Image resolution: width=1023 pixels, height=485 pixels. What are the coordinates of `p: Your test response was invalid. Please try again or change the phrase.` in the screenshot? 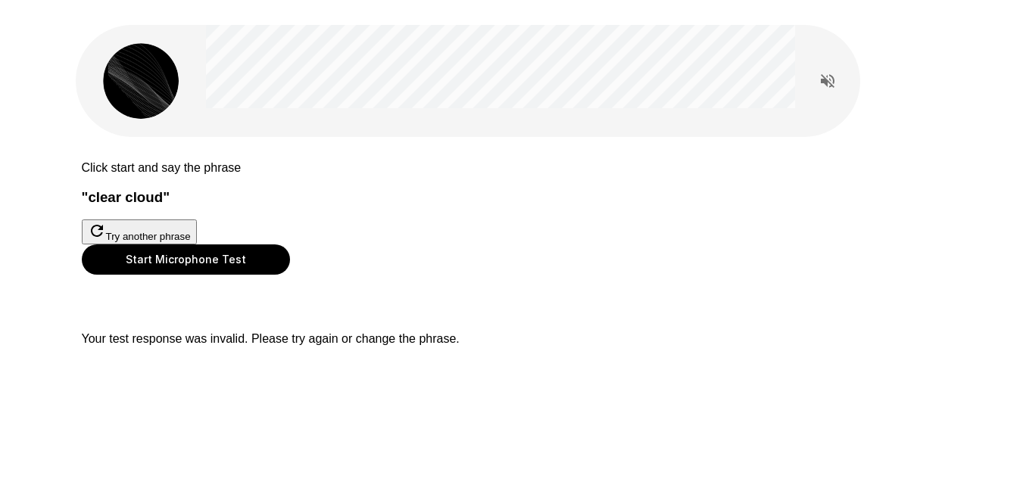 It's located at (512, 339).